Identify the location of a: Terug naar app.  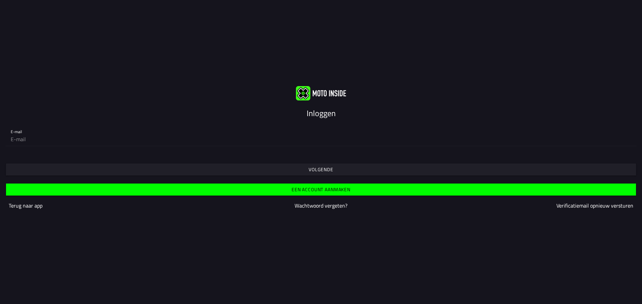
(25, 206).